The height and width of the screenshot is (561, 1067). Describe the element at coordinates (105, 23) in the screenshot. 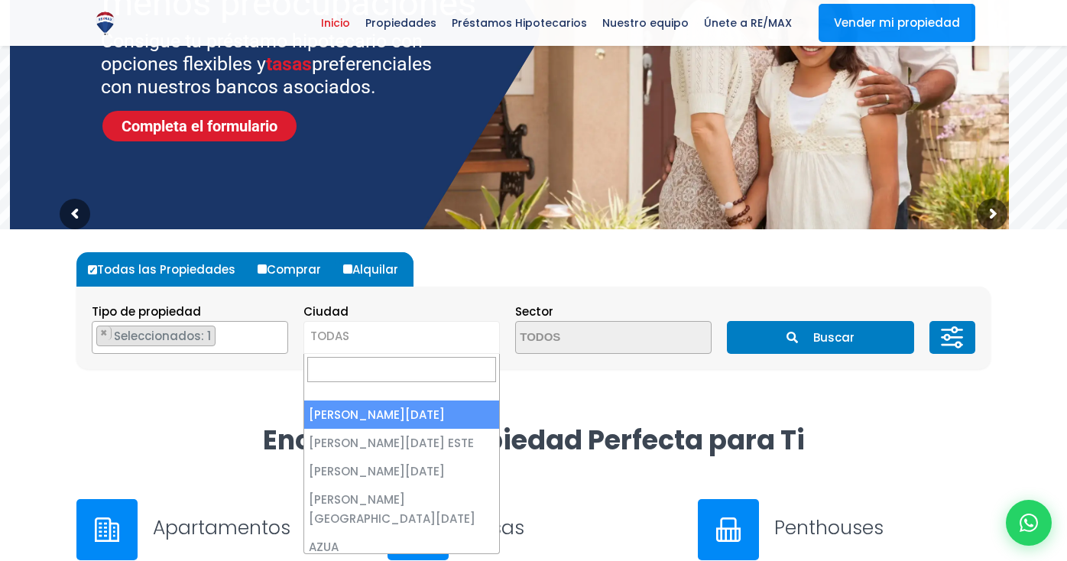

I see `img: Logo de REMAX` at that location.